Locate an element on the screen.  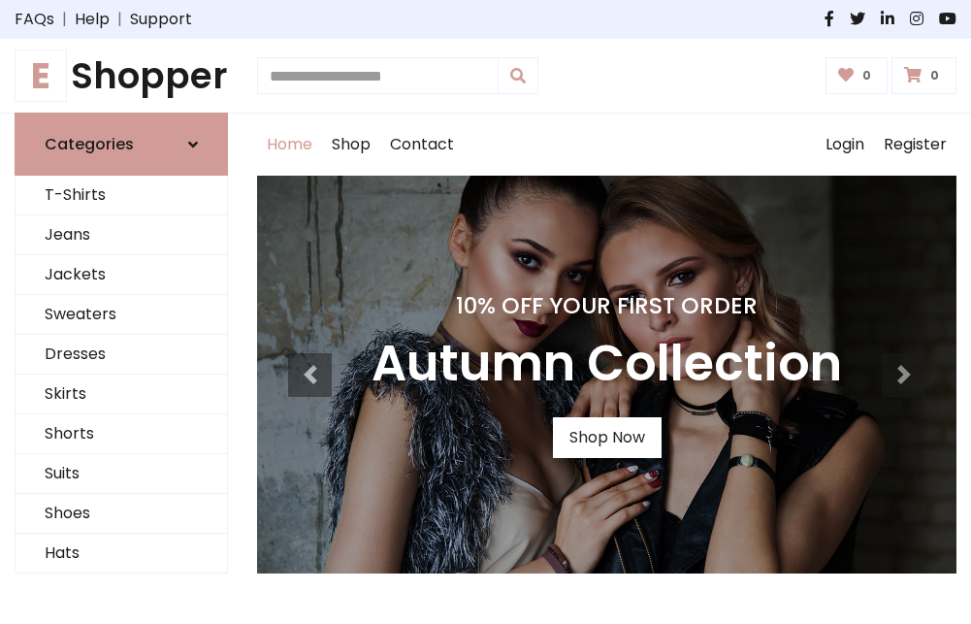
a: Help is located at coordinates (92, 19).